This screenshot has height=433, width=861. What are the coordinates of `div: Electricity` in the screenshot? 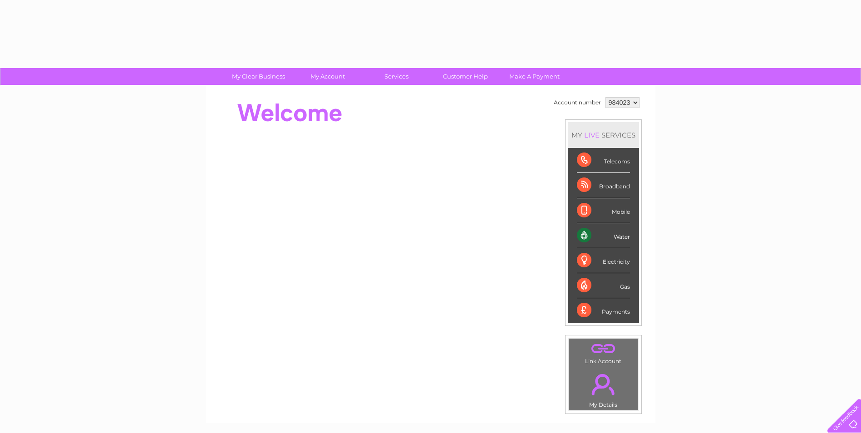 It's located at (604, 261).